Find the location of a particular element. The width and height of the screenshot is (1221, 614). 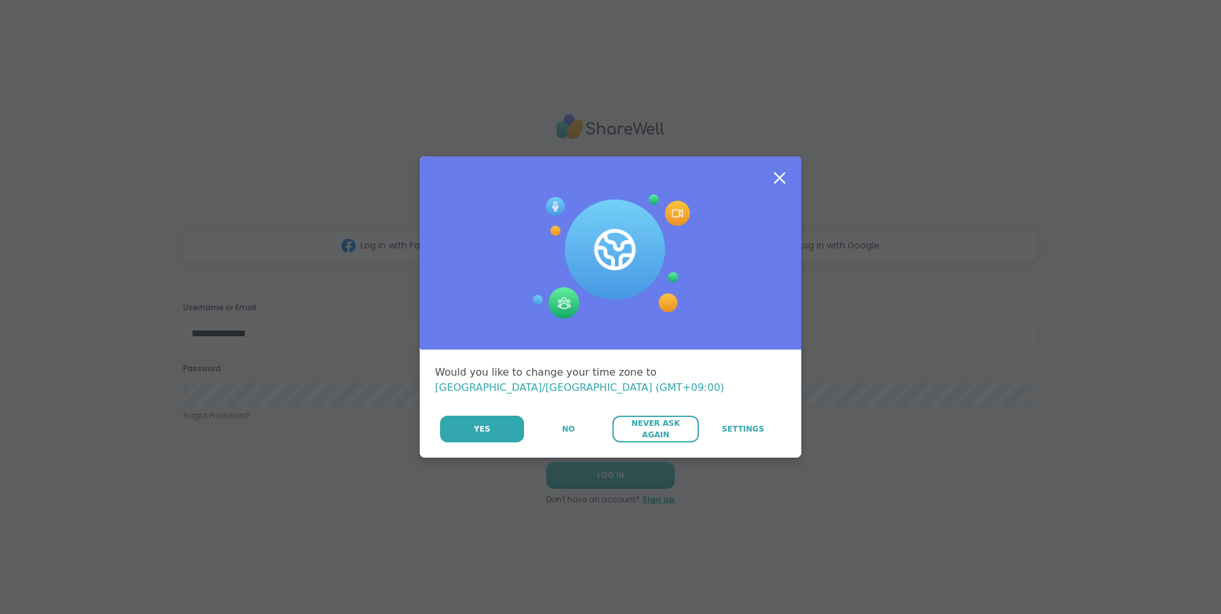

a: Settings is located at coordinates (743, 429).